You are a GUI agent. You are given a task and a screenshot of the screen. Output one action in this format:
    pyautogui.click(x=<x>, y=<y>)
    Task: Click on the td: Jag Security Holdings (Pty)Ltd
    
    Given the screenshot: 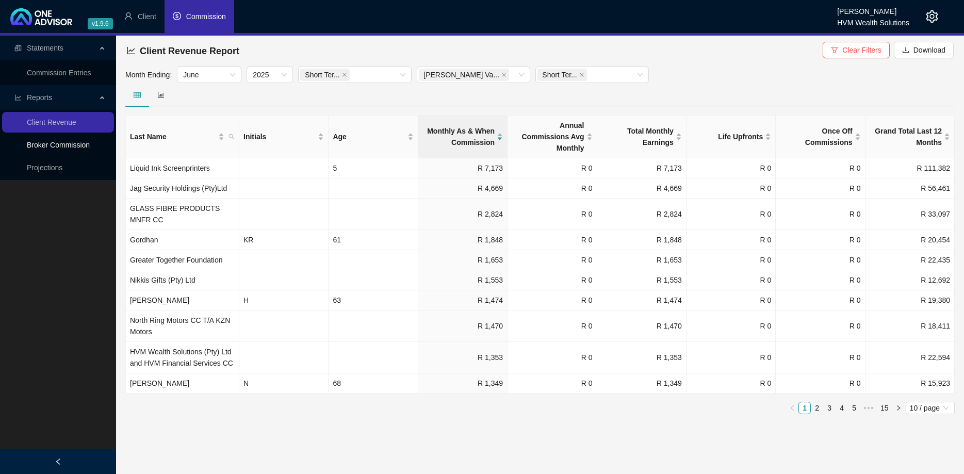 What is the action you would take?
    pyautogui.click(x=183, y=188)
    